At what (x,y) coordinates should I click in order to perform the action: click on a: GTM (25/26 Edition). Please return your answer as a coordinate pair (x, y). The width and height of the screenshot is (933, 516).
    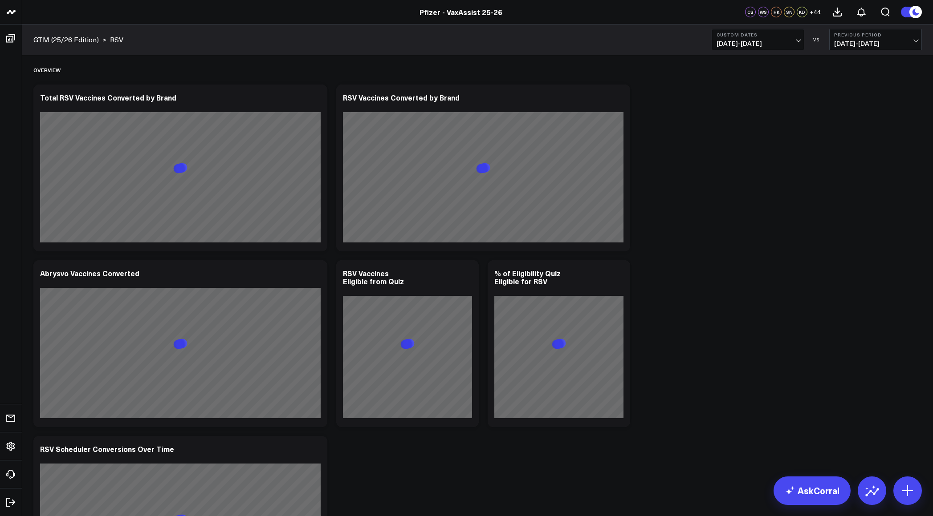
    Looking at the image, I should click on (66, 40).